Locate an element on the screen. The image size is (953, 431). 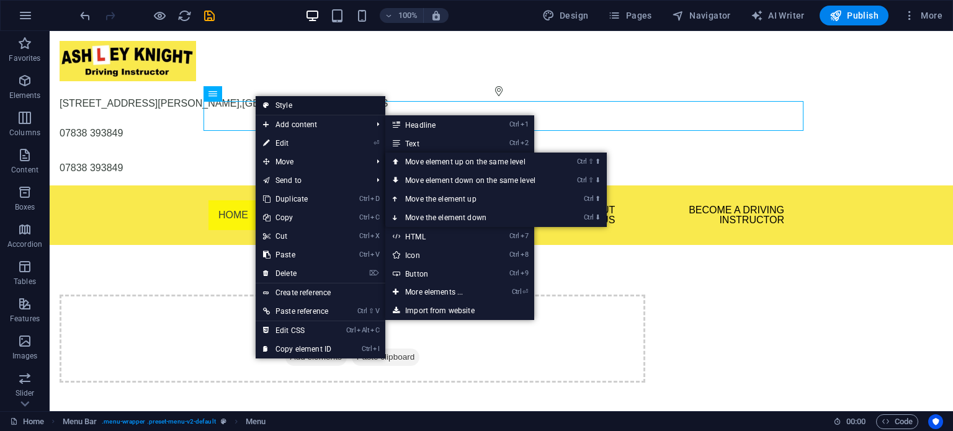
p: Boxes is located at coordinates (25, 207).